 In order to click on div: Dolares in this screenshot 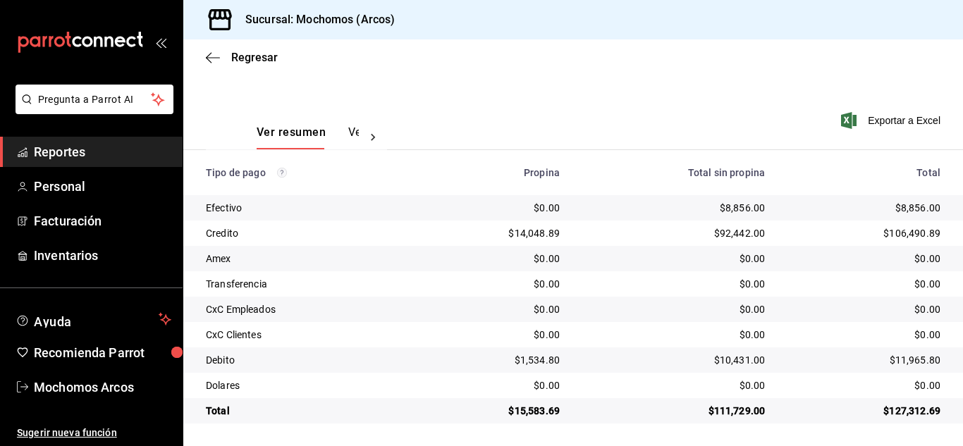, I will do `click(307, 386)`.